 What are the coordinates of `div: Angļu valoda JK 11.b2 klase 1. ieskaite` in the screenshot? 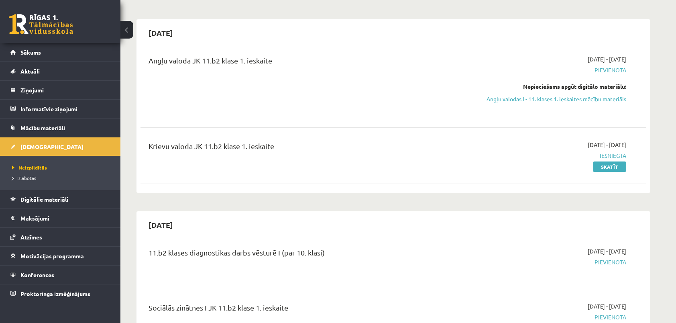 It's located at (306, 62).